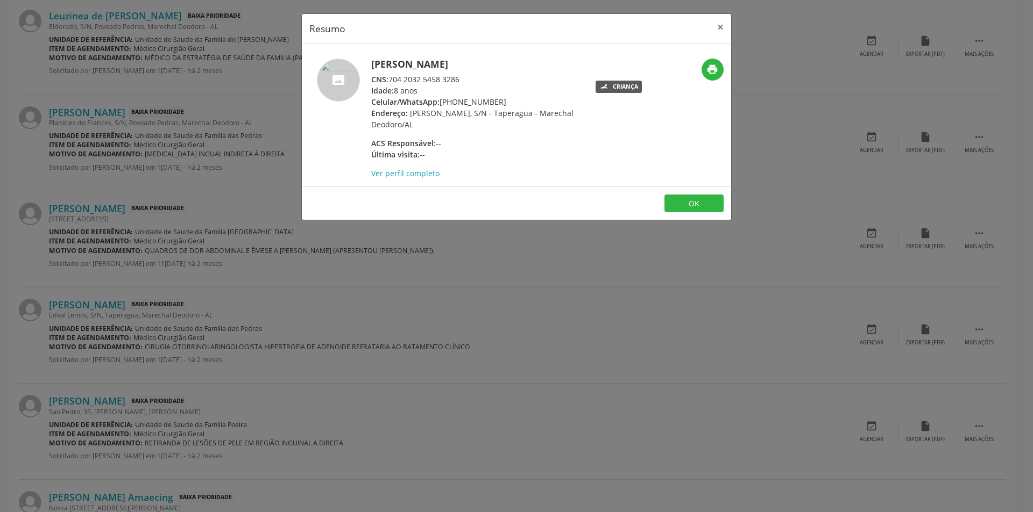 This screenshot has height=512, width=1033. Describe the element at coordinates (720, 27) in the screenshot. I see `button: Close` at that location.